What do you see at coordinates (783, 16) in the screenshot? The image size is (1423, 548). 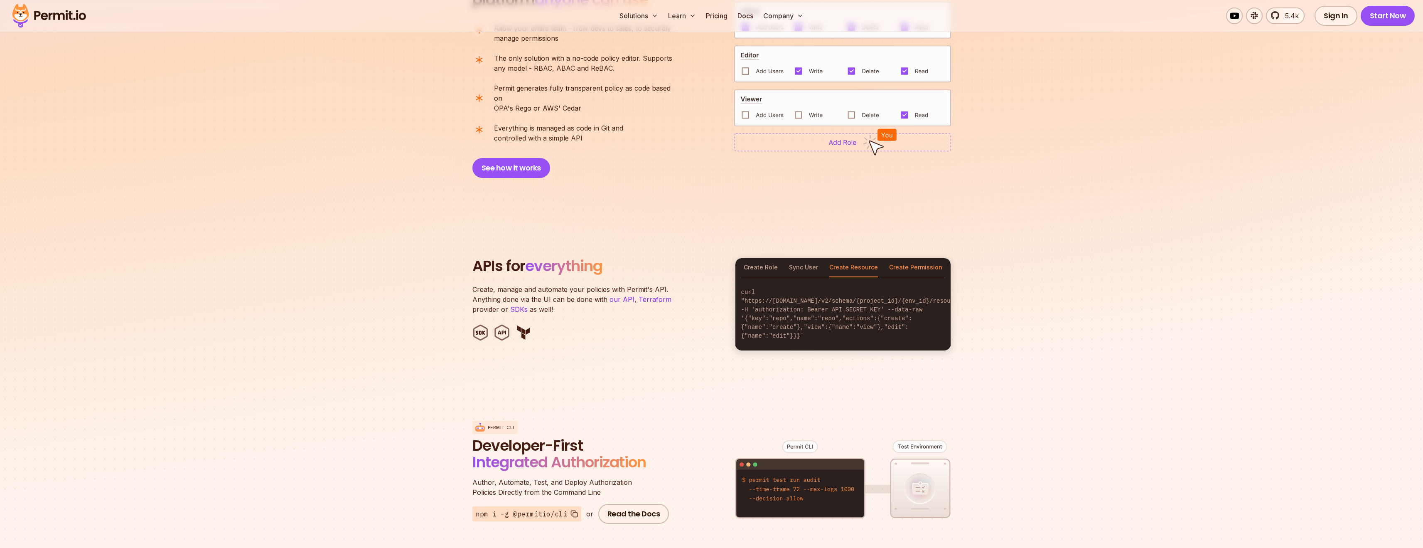 I see `button: Company` at bounding box center [783, 16].